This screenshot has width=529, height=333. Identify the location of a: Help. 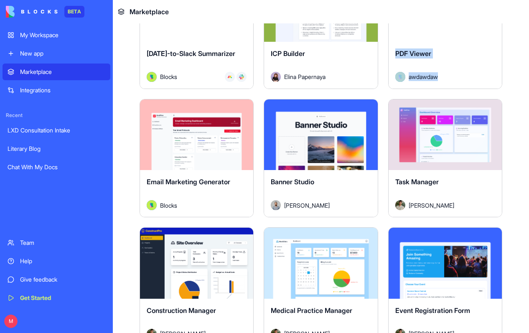
(56, 261).